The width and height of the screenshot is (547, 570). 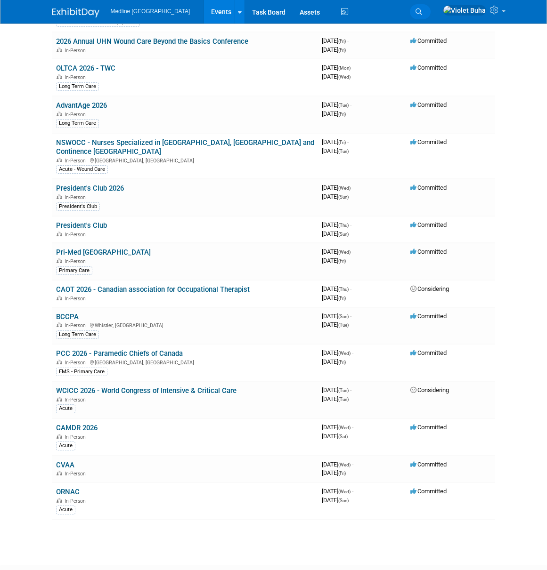 What do you see at coordinates (81, 225) in the screenshot?
I see `a: President's Club` at bounding box center [81, 225].